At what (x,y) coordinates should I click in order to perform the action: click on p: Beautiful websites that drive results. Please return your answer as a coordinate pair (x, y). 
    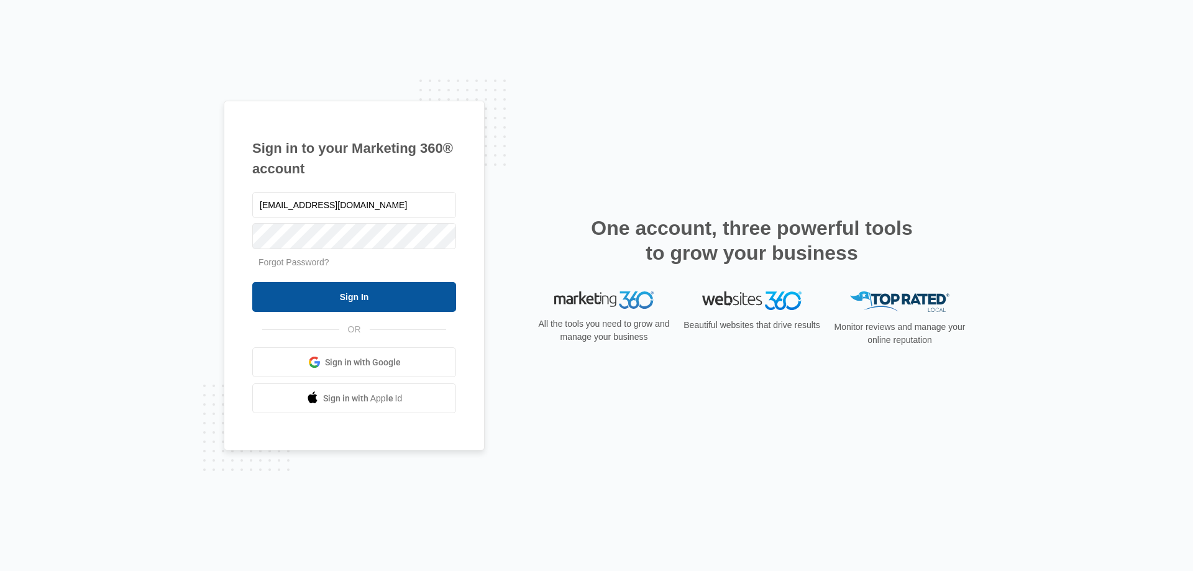
    Looking at the image, I should click on (752, 325).